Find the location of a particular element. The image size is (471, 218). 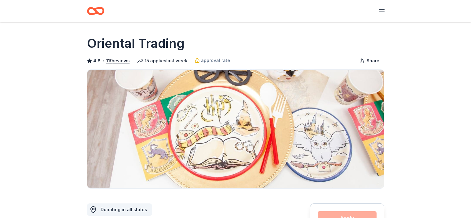

h1: Oriental Trading is located at coordinates (136, 43).